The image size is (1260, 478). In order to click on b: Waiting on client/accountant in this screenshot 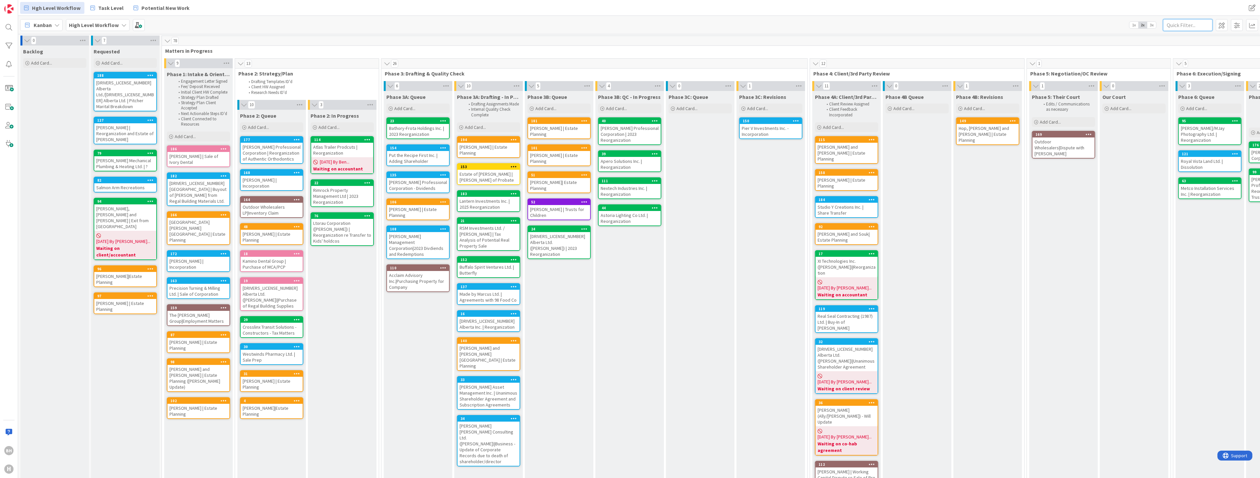, I will do `click(125, 251)`.